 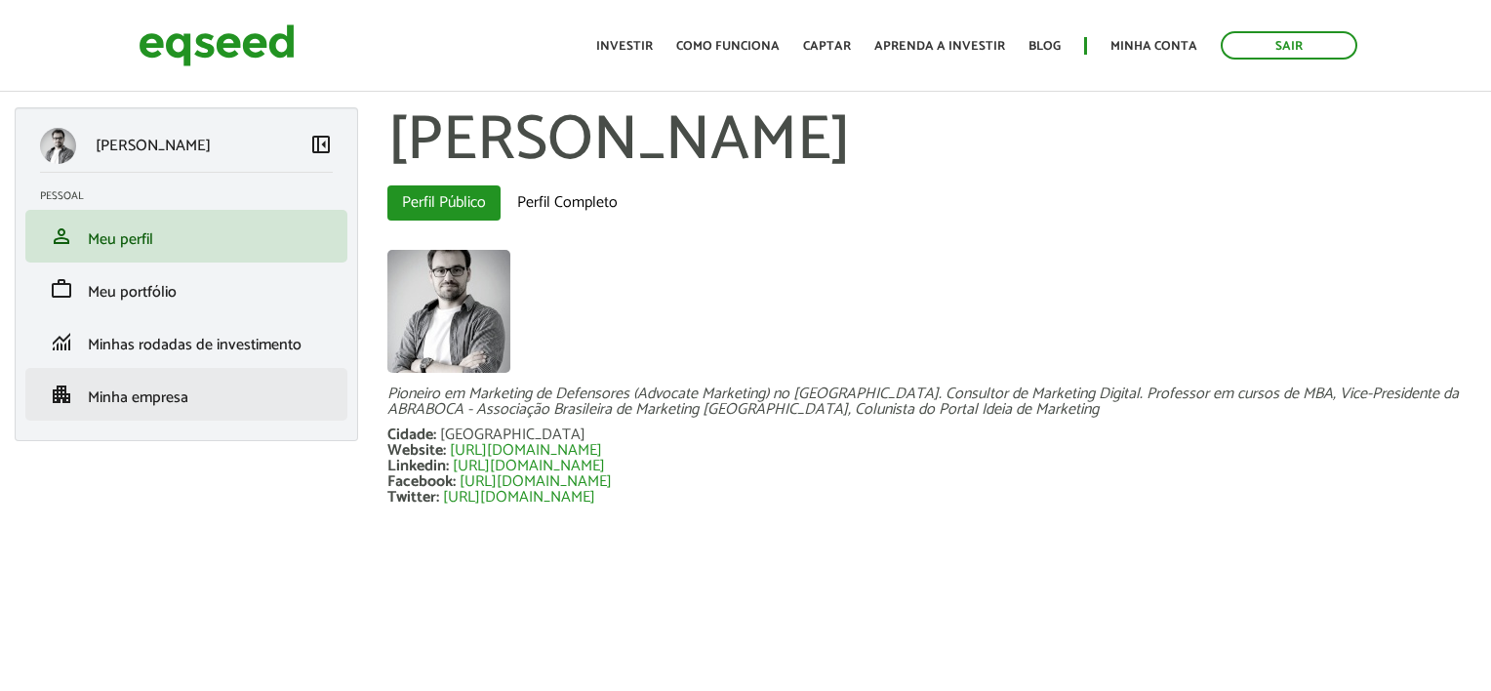 What do you see at coordinates (217, 45) in the screenshot?
I see `img: EqSeed` at bounding box center [217, 45].